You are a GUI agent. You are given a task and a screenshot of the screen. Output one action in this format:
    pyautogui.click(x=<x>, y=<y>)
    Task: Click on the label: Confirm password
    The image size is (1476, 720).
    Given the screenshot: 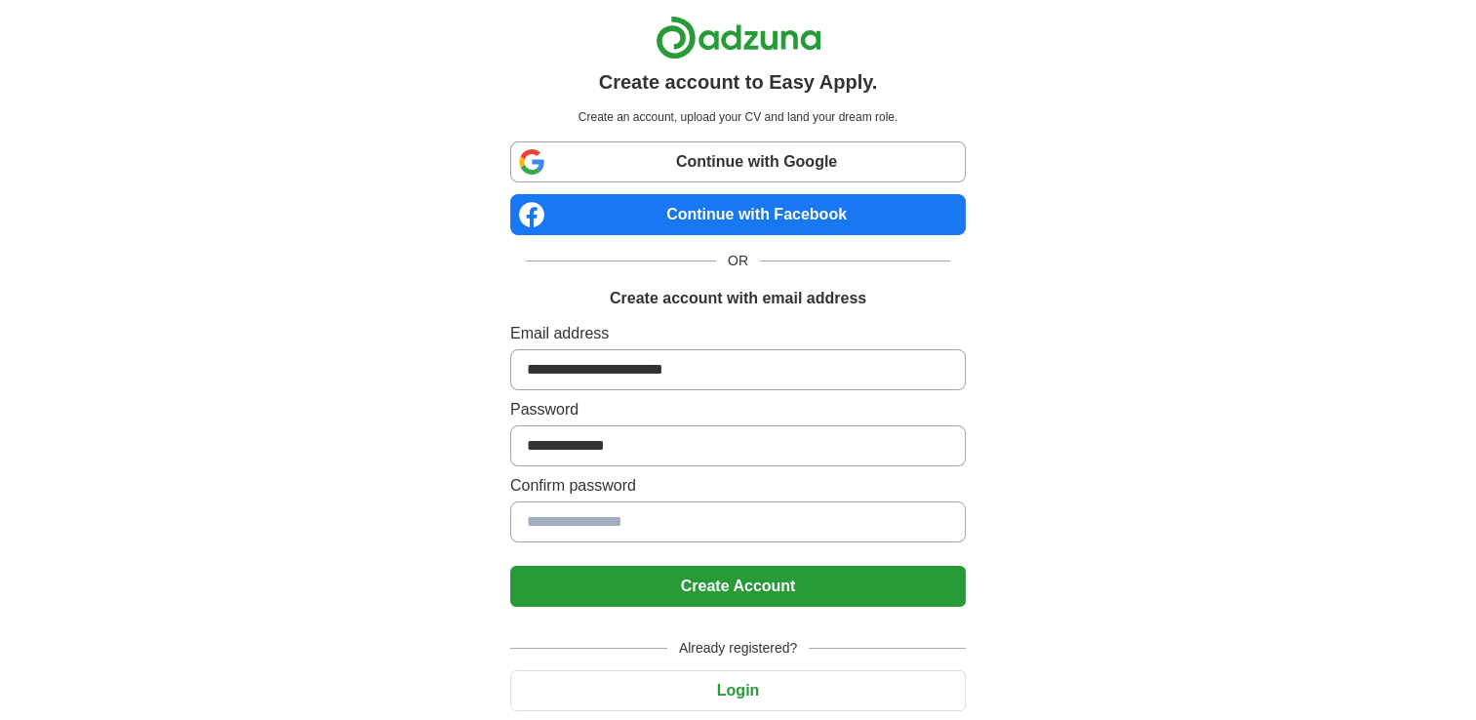 What is the action you would take?
    pyautogui.click(x=738, y=486)
    